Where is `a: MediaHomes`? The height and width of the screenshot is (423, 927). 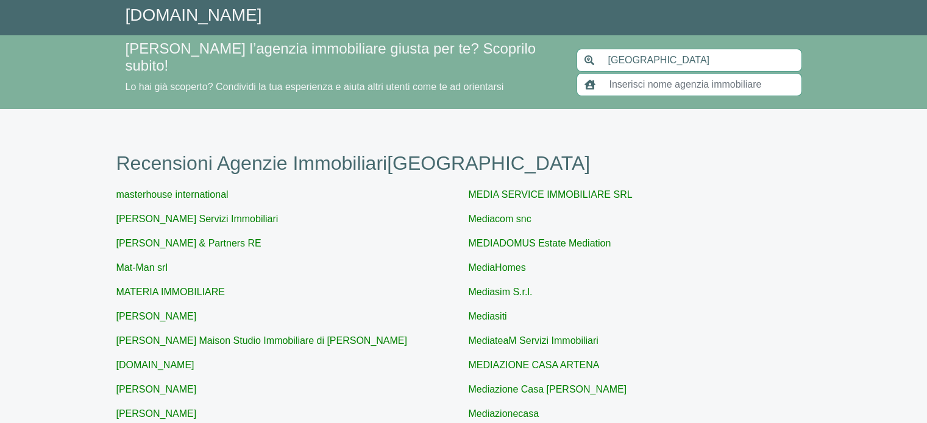
a: MediaHomes is located at coordinates (497, 267).